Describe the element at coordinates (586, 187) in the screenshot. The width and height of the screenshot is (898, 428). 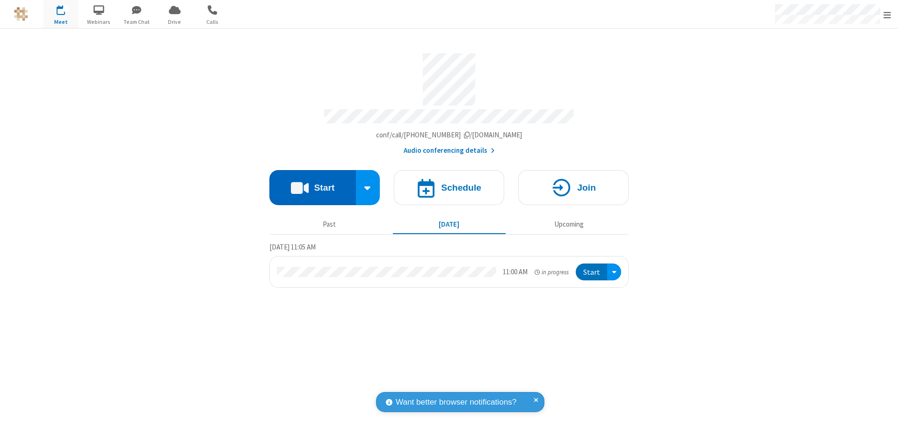
I see `h4: Join` at that location.